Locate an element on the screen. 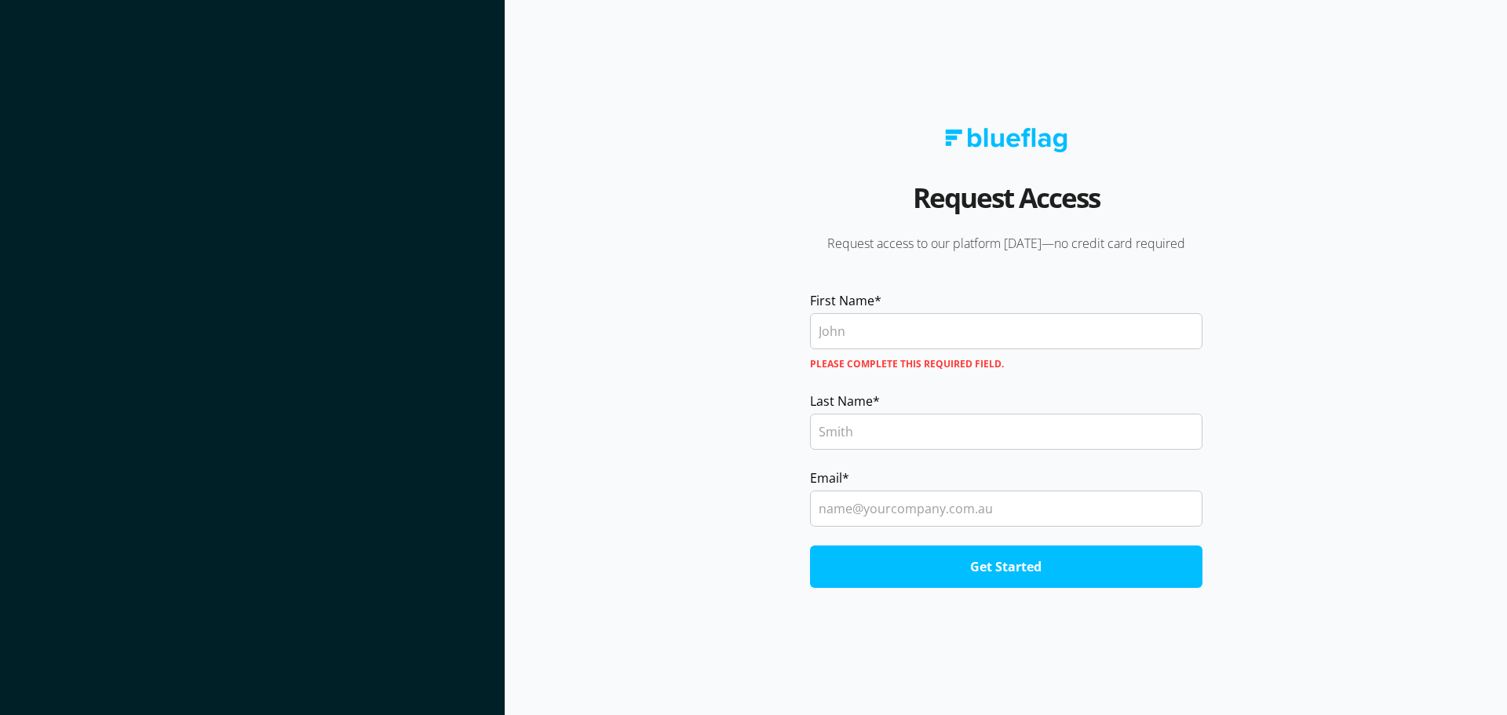  img: Blue Flag logo is located at coordinates (1006, 140).